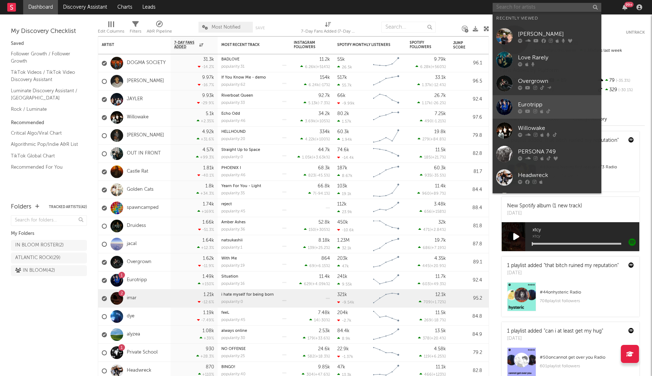  Describe the element at coordinates (248, 45) in the screenshot. I see `div: Most Recent Track` at that location.